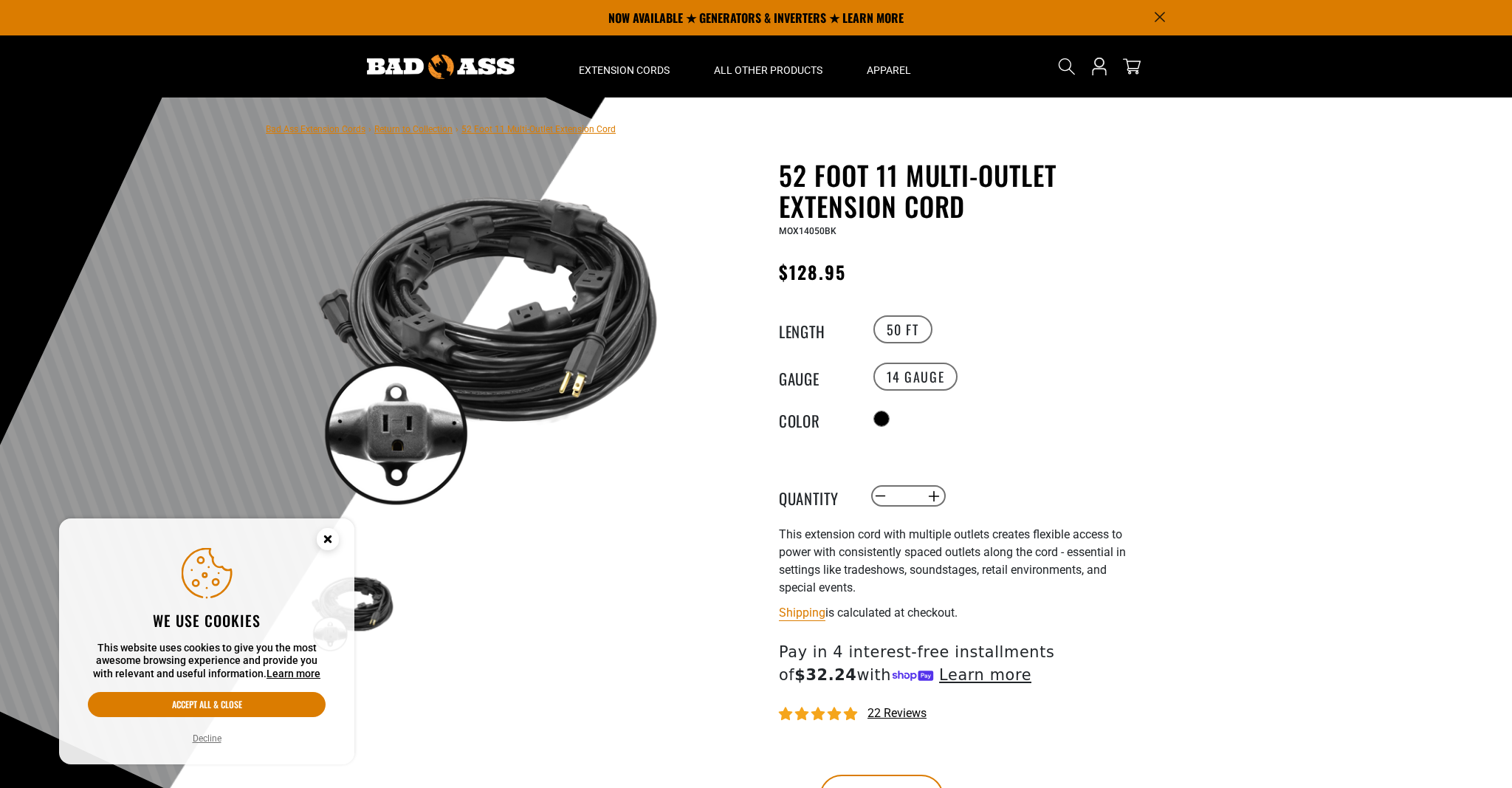  What do you see at coordinates (624, 70) in the screenshot?
I see `span: Extension Cords` at bounding box center [624, 70].